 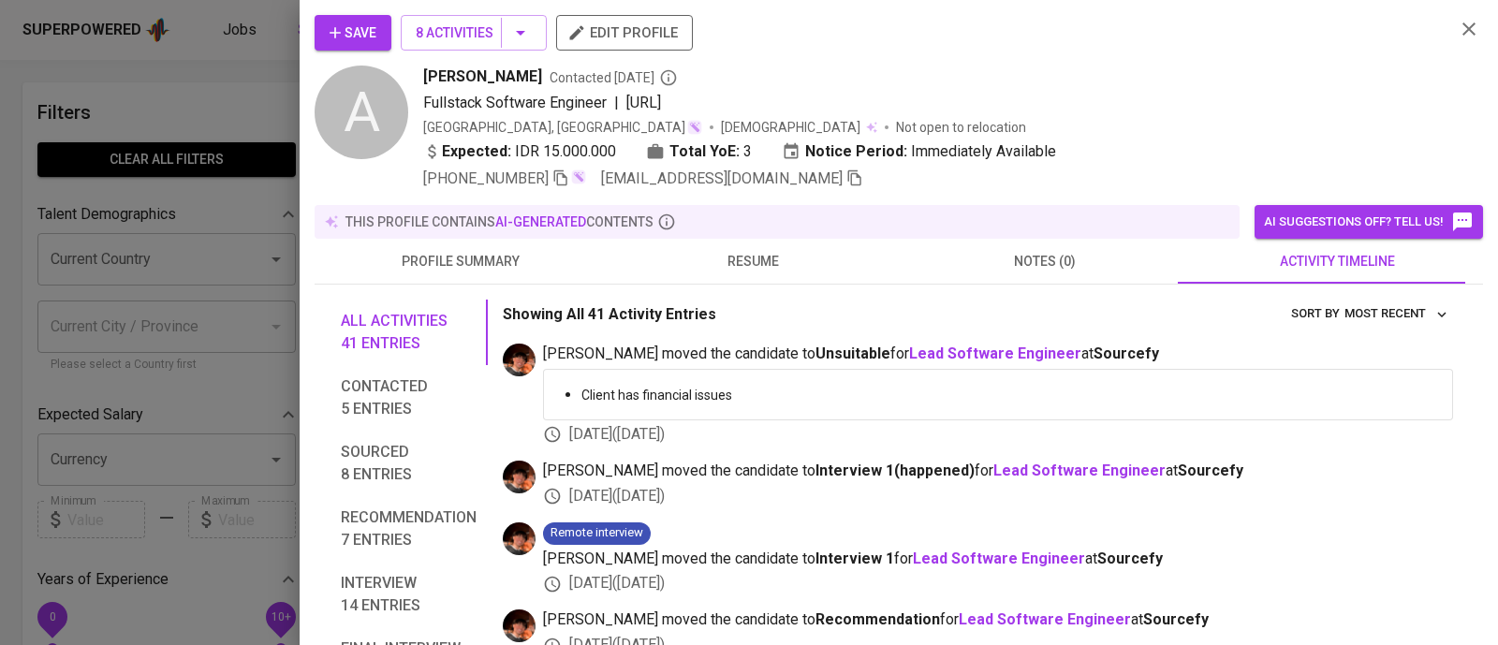 I want to click on span: All activities 41 entries, so click(x=408, y=332).